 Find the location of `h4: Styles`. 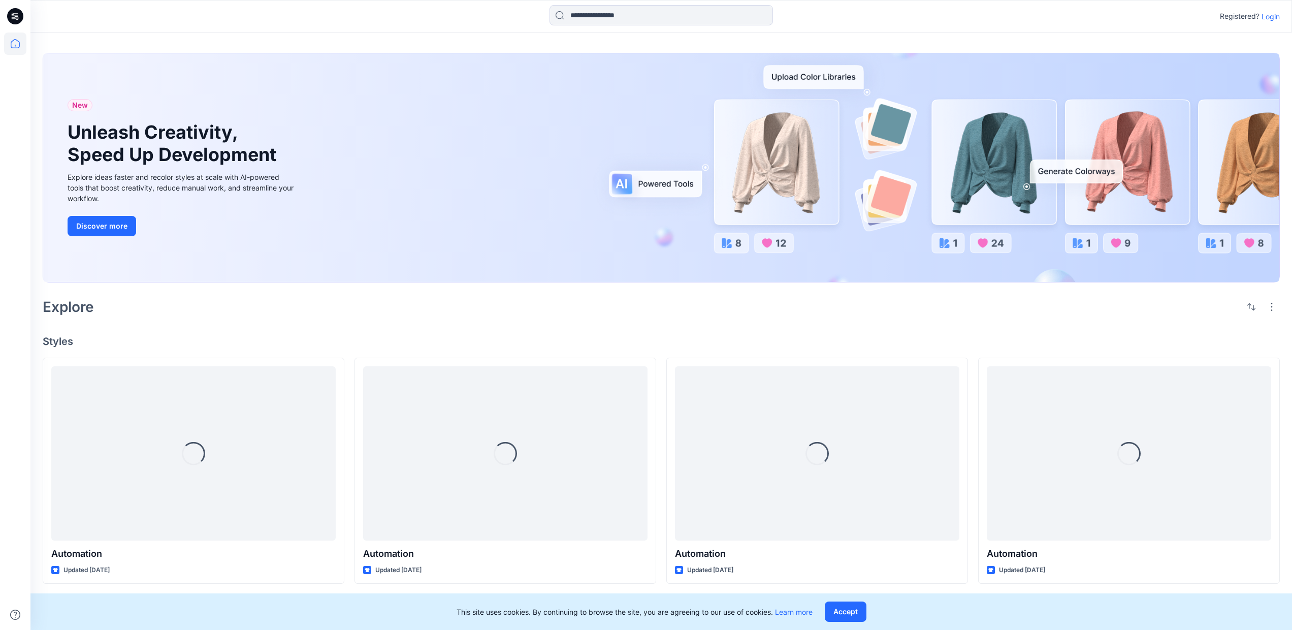

h4: Styles is located at coordinates (661, 341).